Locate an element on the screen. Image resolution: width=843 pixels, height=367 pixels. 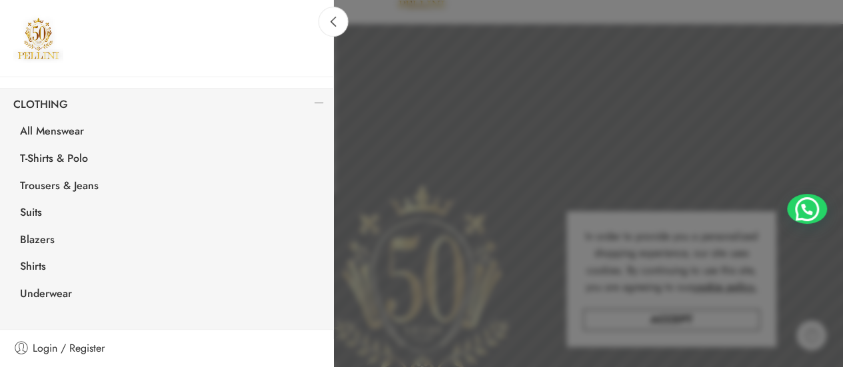
a: Login / Register is located at coordinates (167, 348).